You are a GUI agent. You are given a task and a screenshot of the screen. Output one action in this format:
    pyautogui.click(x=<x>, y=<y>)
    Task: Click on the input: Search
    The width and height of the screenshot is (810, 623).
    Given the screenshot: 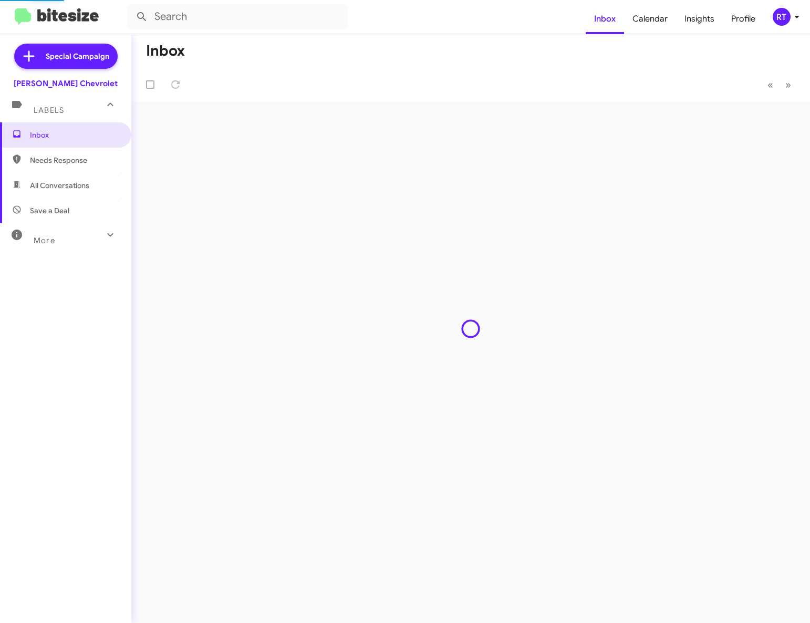 What is the action you would take?
    pyautogui.click(x=237, y=17)
    